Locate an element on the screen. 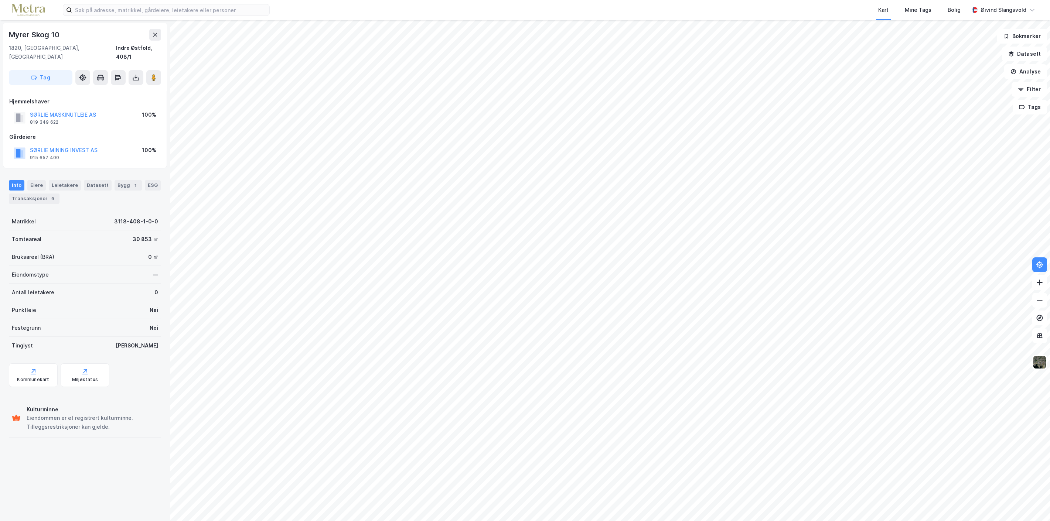 This screenshot has width=1050, height=521. div: Matrikkel is located at coordinates (24, 222).